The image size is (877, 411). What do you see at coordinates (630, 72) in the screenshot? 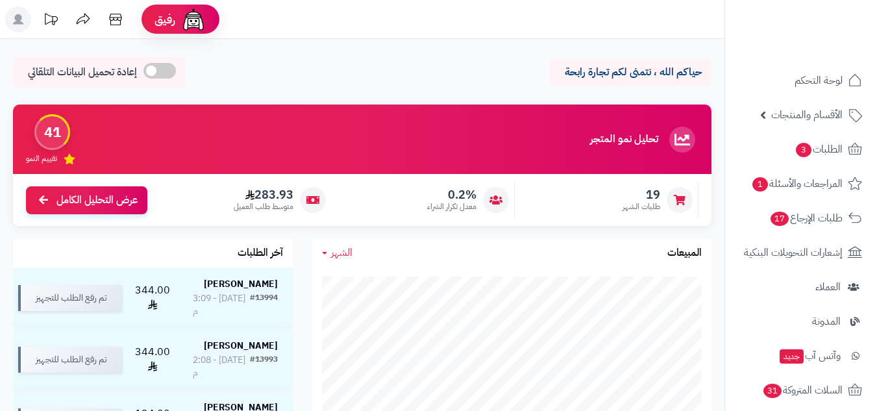
I see `p: حياكم الله ، نتمنى لكم تجارة رابحة` at bounding box center [630, 72].